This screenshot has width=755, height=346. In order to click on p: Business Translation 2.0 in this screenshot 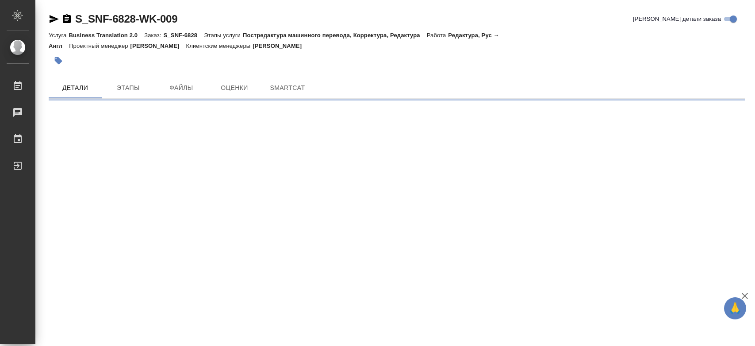, I will do `click(106, 35)`.